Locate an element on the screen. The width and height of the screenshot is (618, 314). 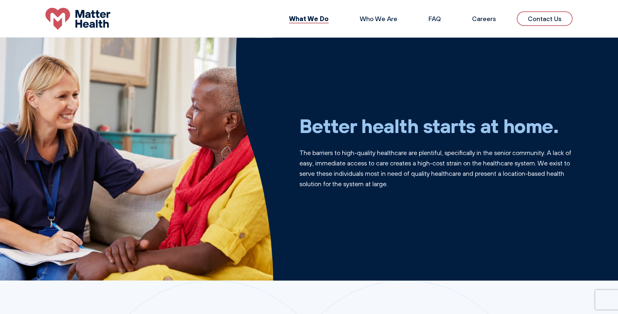
a: What We Do is located at coordinates (309, 18).